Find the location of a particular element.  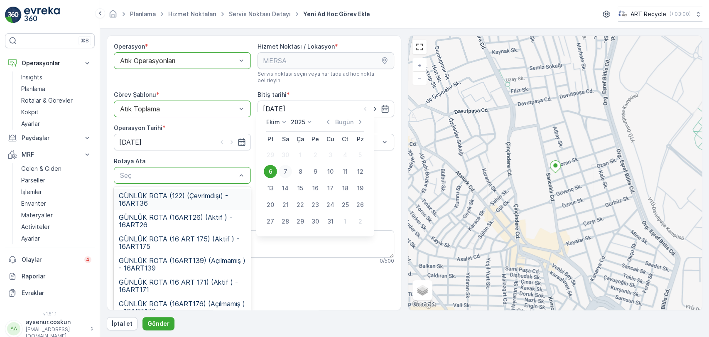

p: Operasyonlar is located at coordinates (50, 63).